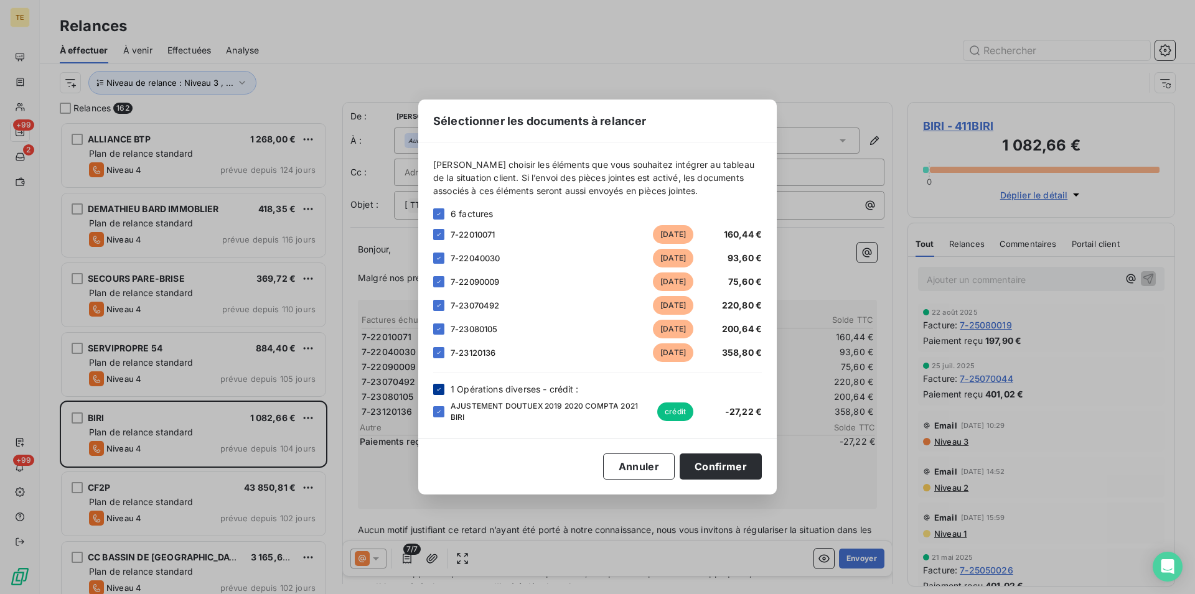 The width and height of the screenshot is (1195, 594). Describe the element at coordinates (551, 412) in the screenshot. I see `span: AJUSTEMENT DOUTUEX 2019 2020 COMPTA 2021 BIRI` at that location.